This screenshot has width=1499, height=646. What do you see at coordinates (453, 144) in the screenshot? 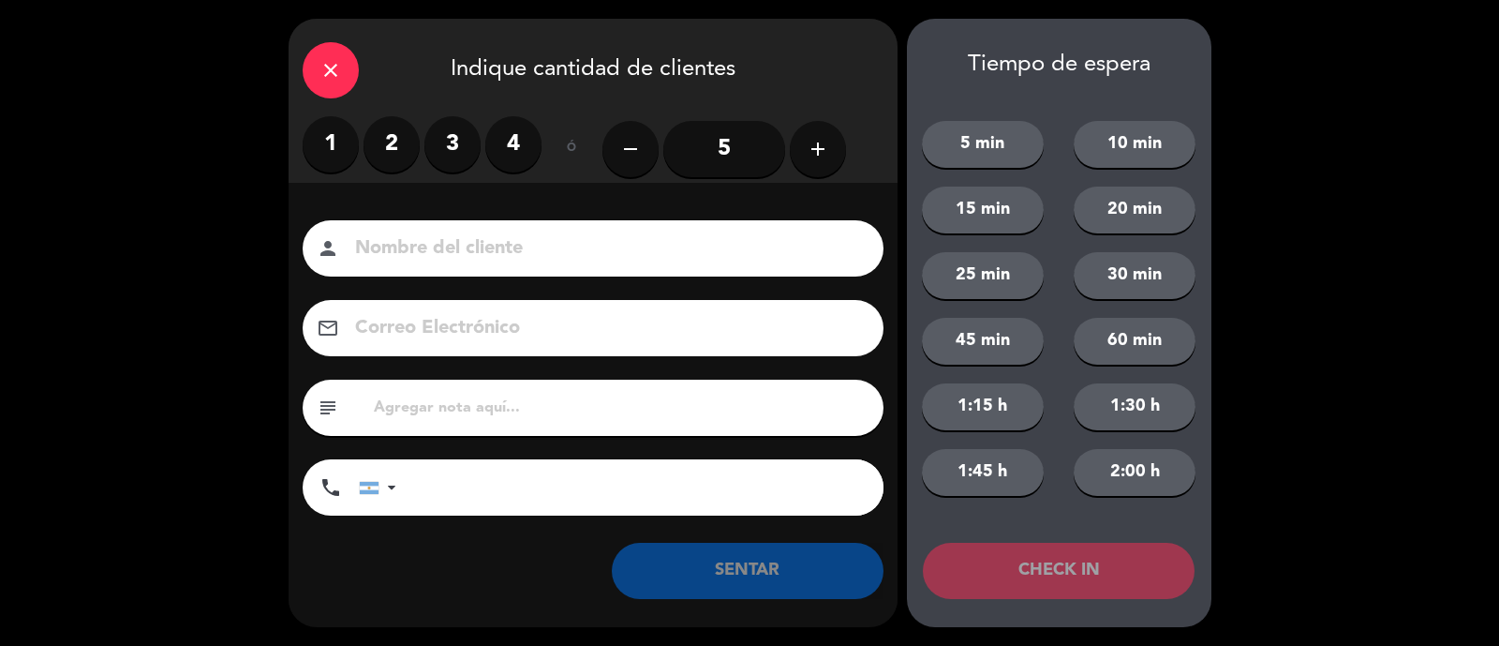
I see `label: 3` at bounding box center [453, 144].